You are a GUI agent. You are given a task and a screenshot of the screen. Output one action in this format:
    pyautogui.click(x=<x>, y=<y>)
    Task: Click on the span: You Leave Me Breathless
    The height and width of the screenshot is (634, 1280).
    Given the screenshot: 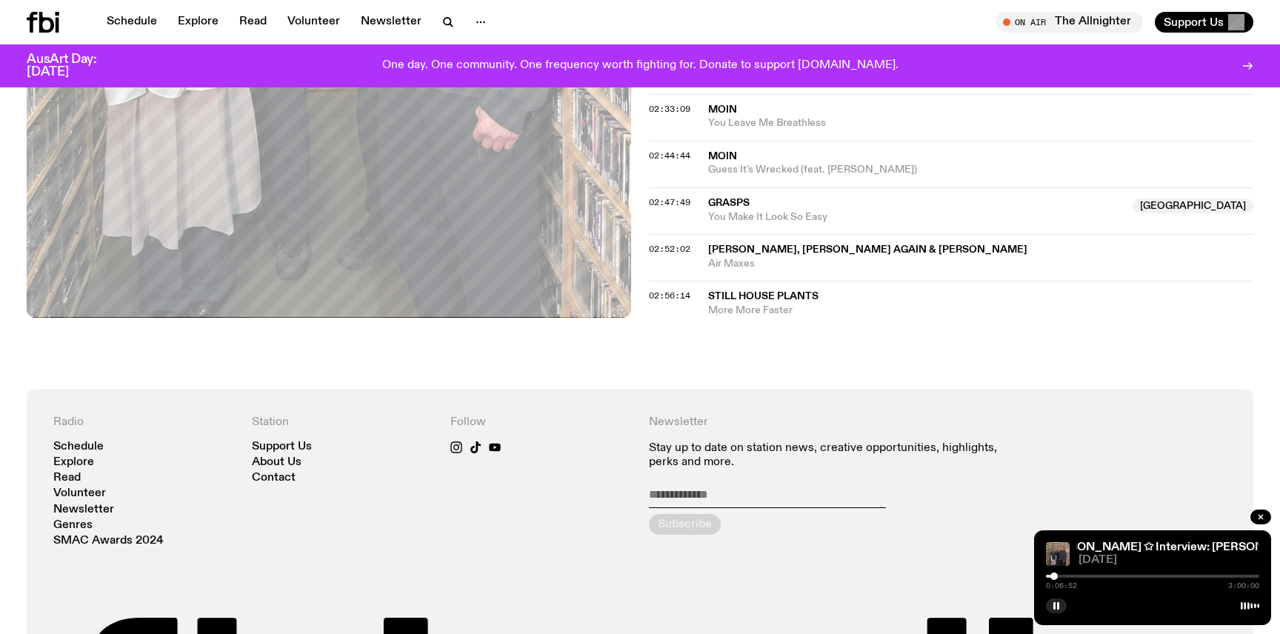 What is the action you would take?
    pyautogui.click(x=981, y=123)
    